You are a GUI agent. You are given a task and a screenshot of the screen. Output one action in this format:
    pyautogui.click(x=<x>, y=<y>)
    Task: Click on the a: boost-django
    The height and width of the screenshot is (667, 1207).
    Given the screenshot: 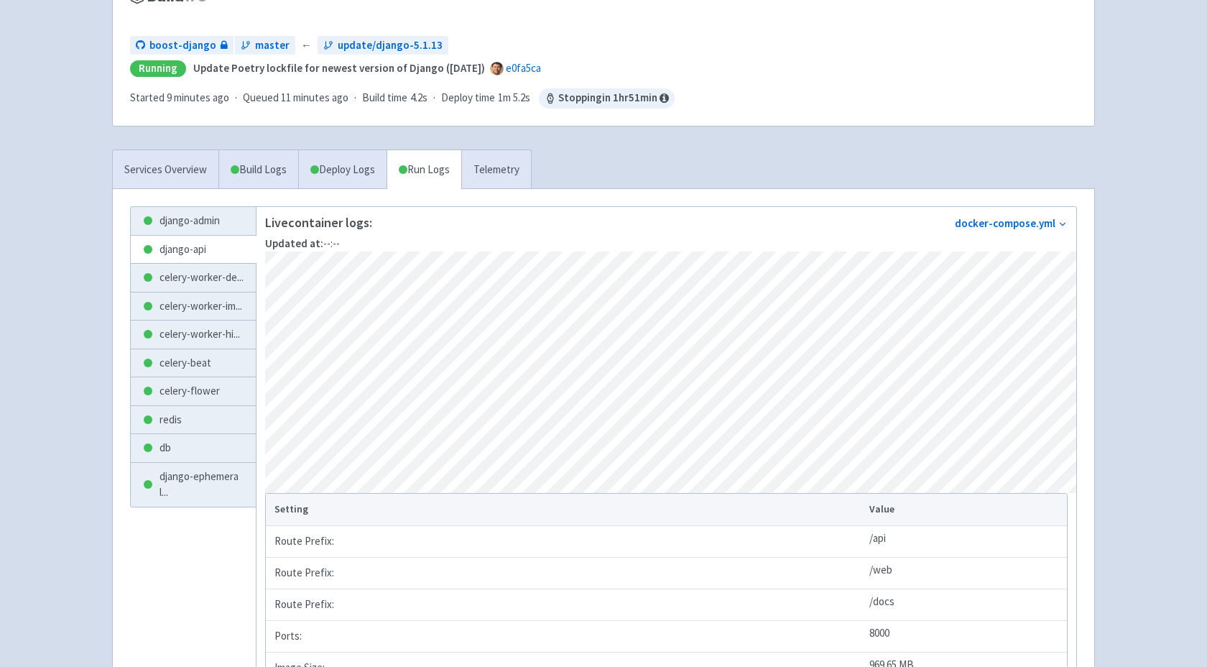 What is the action you would take?
    pyautogui.click(x=182, y=45)
    